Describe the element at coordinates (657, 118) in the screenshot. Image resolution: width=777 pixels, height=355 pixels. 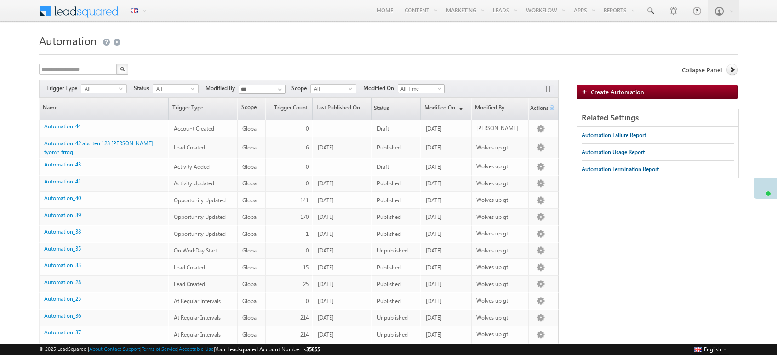
I see `div: Related Settings` at that location.